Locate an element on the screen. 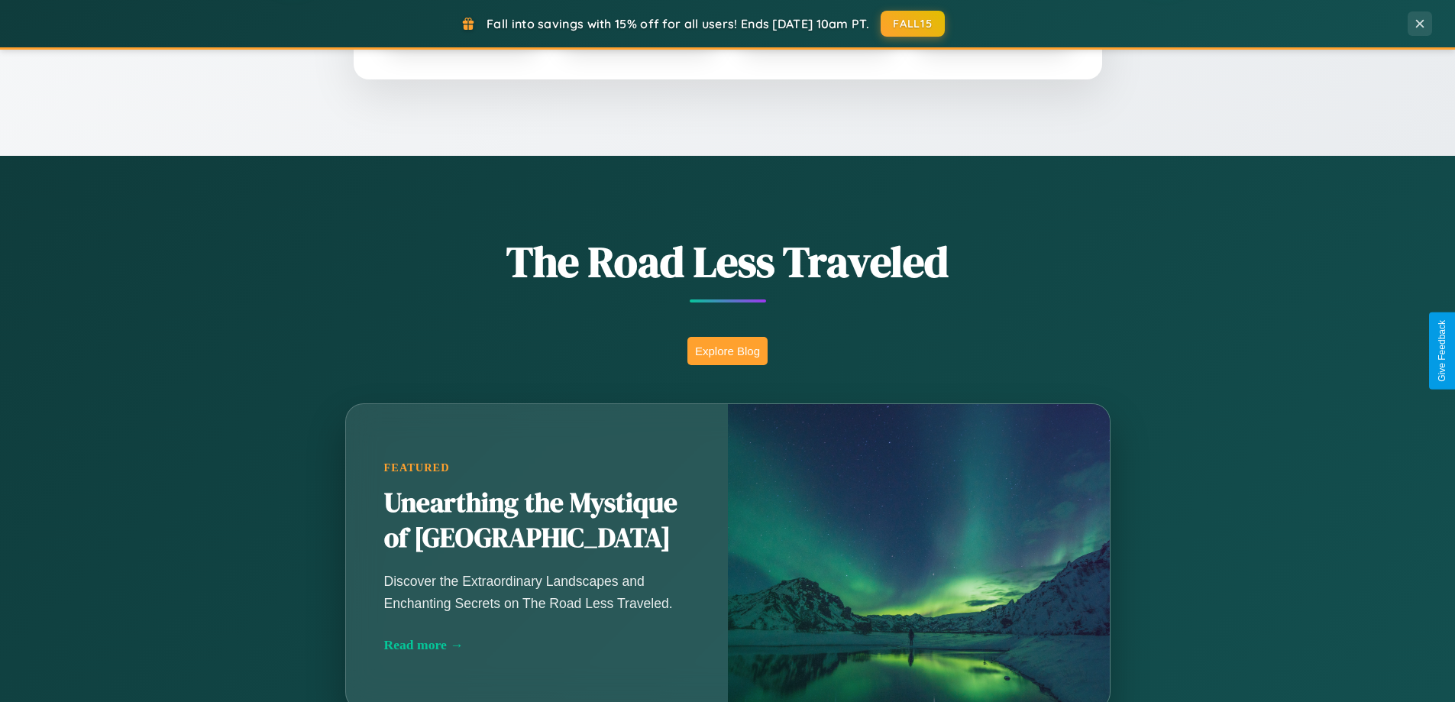  button: FALL15 is located at coordinates (913, 24).